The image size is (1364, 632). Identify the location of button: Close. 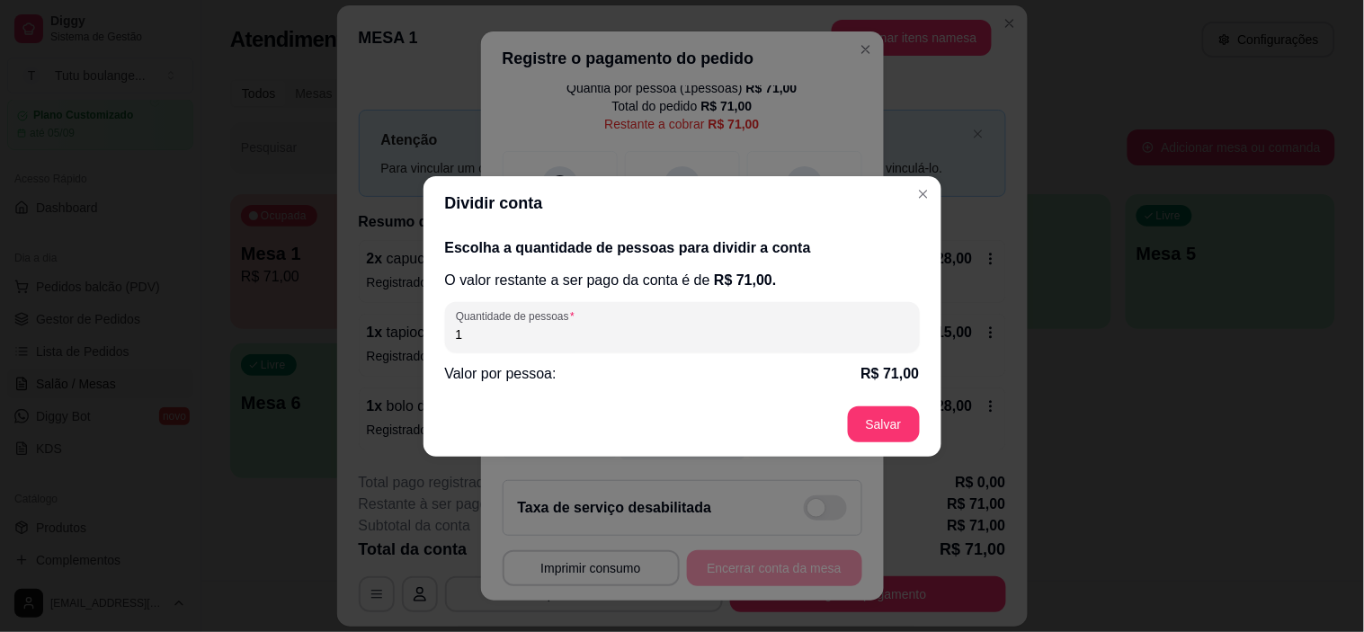
(924, 194).